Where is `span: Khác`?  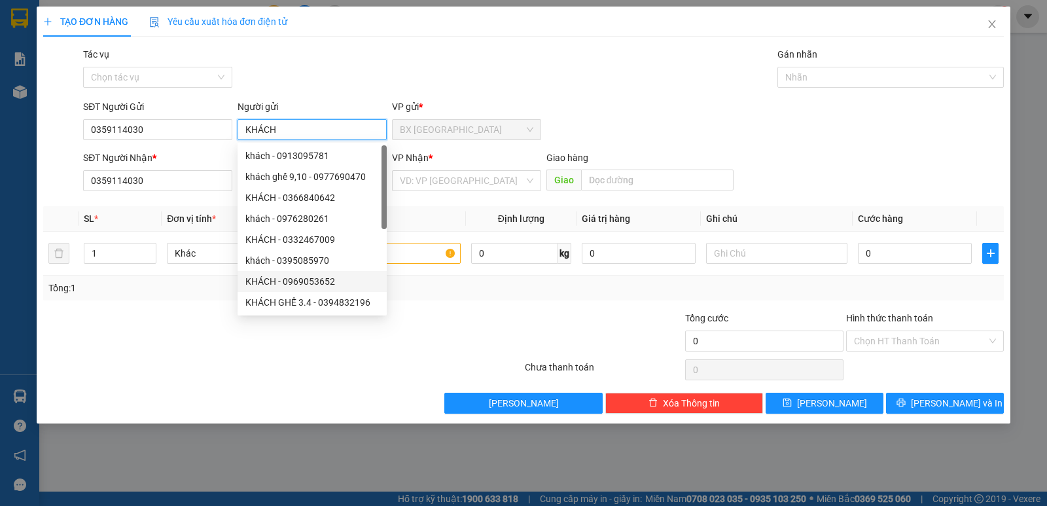 span: Khác is located at coordinates (237, 253).